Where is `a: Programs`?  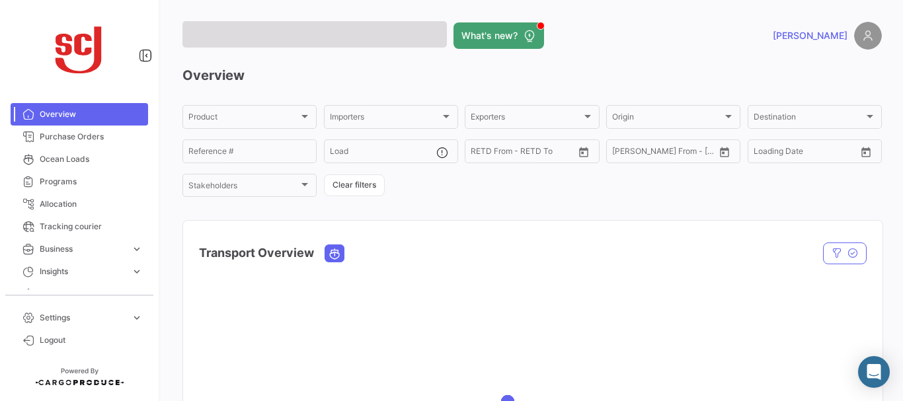 a: Programs is located at coordinates (79, 182).